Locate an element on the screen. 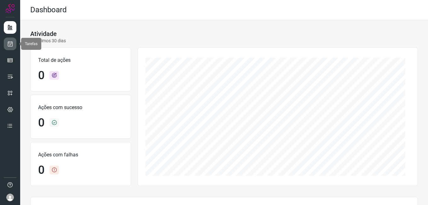  p: Ações com falhas is located at coordinates (81, 155).